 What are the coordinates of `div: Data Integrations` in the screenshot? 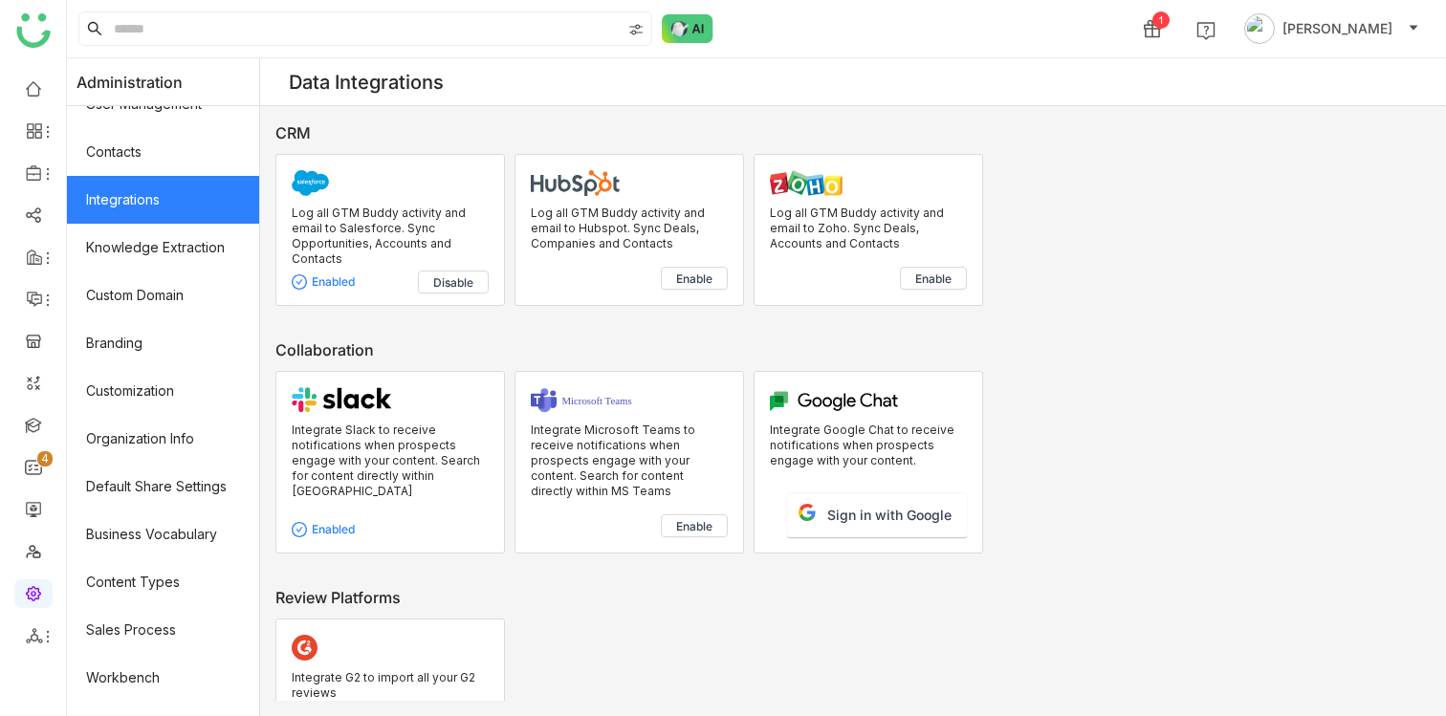 It's located at (366, 82).